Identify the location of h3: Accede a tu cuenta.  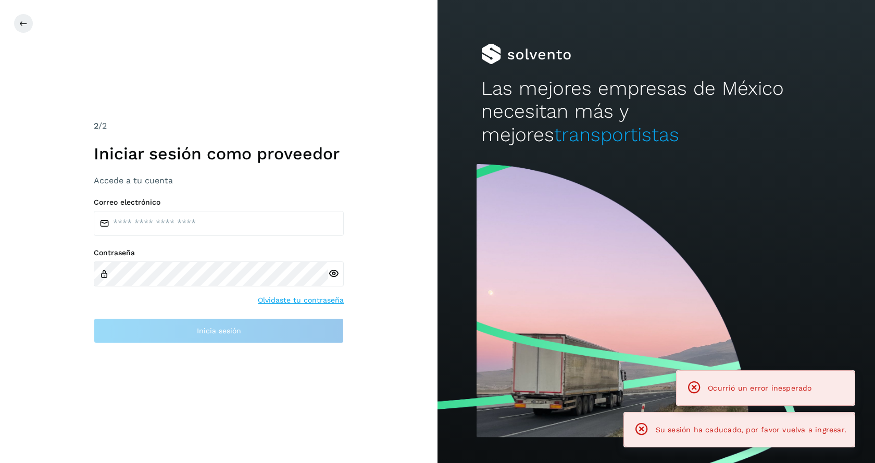
(219, 180).